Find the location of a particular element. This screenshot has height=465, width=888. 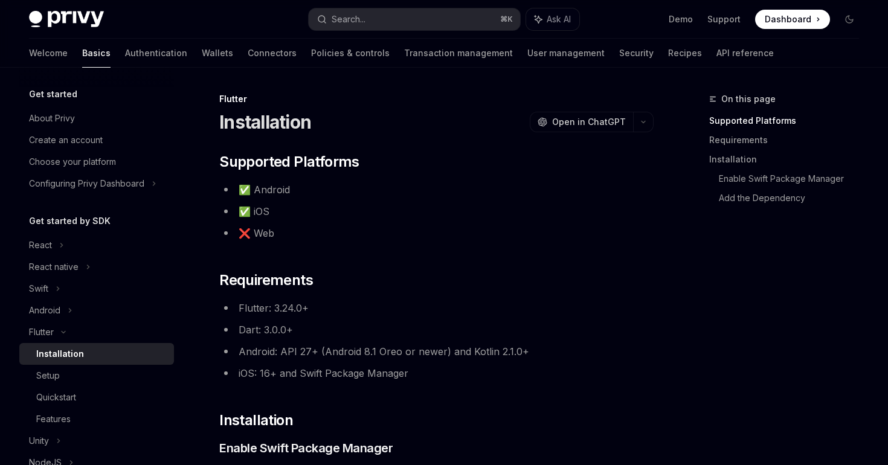

div: Android is located at coordinates (45, 310).